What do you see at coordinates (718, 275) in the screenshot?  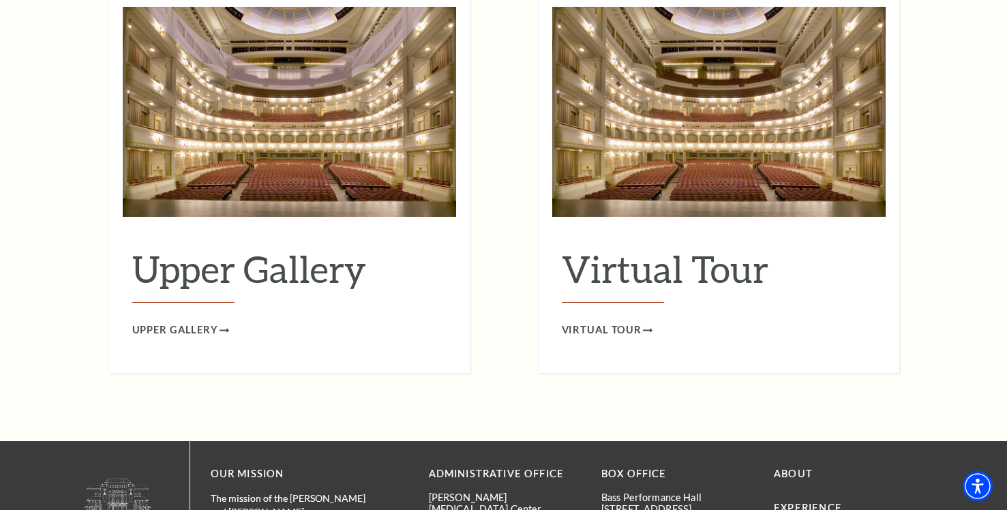 I see `h2: Virtual Tour` at bounding box center [718, 275].